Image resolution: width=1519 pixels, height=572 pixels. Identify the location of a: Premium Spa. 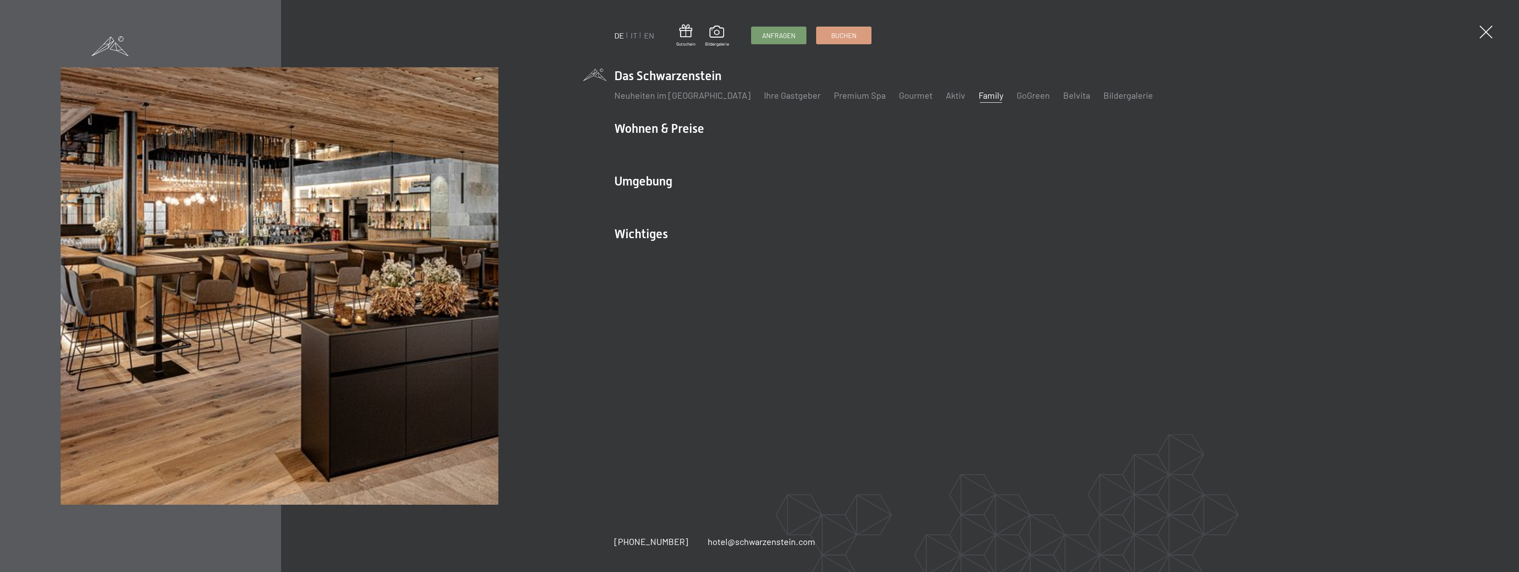
(860, 95).